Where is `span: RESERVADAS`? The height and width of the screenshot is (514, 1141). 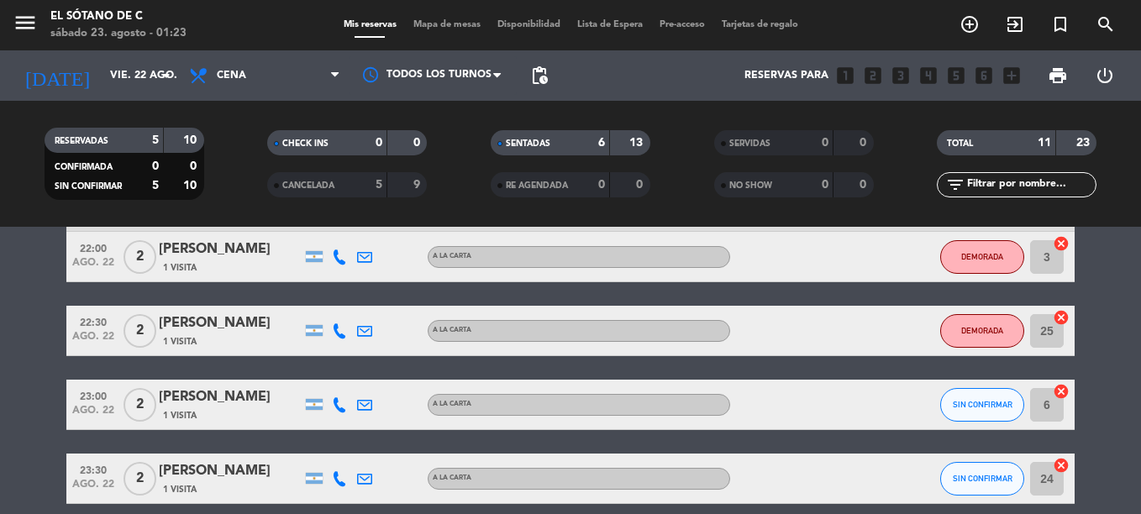 span: RESERVADAS is located at coordinates (81, 141).